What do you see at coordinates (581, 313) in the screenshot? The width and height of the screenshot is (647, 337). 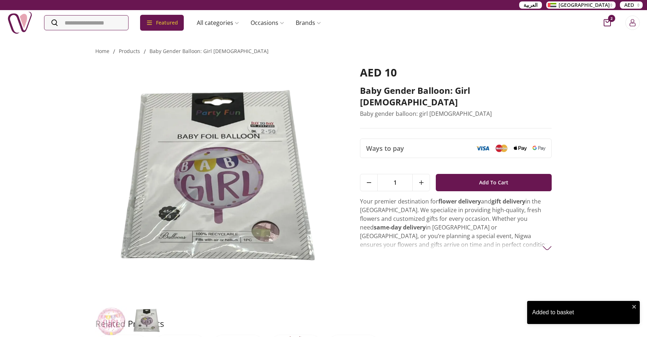 I see `div: Added to basket` at bounding box center [581, 313].